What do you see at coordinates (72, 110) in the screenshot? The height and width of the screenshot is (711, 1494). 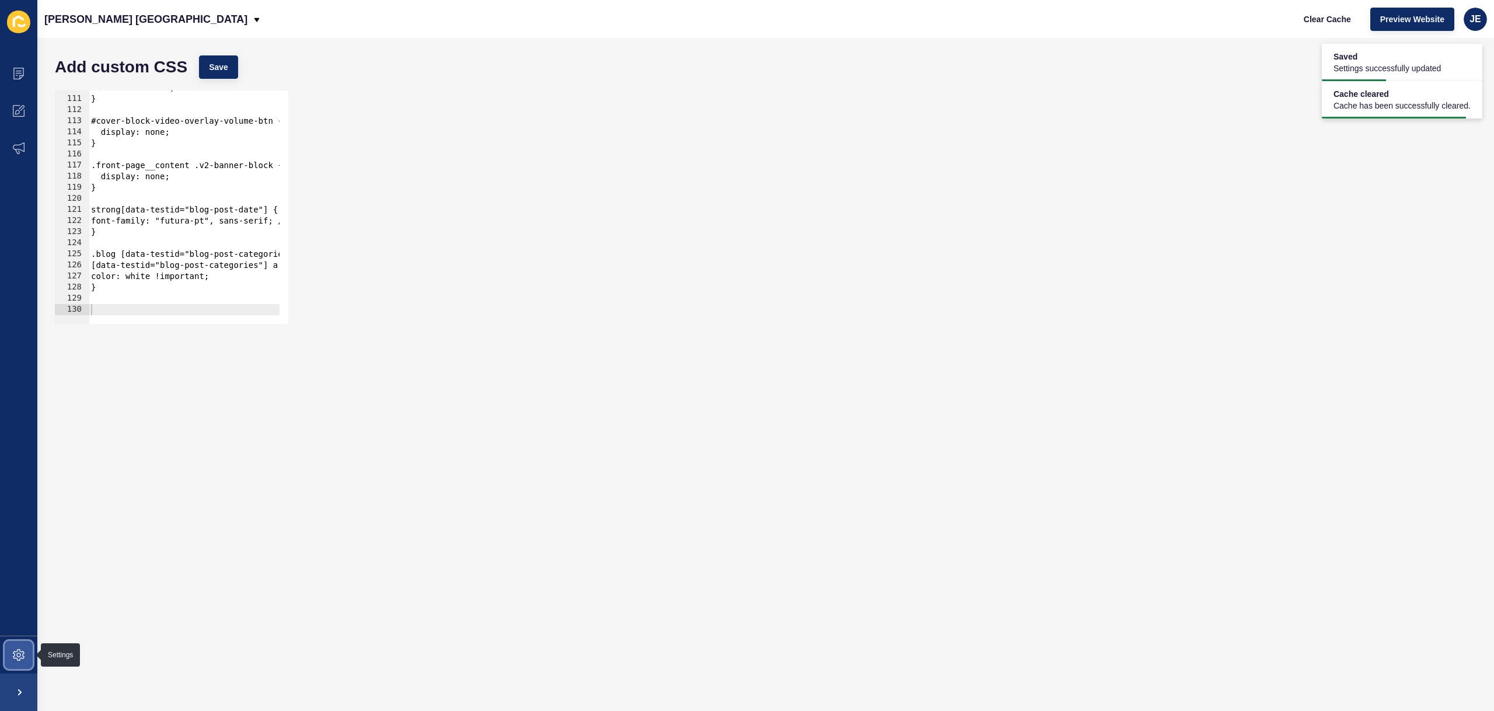 I see `div: 112` at bounding box center [72, 110].